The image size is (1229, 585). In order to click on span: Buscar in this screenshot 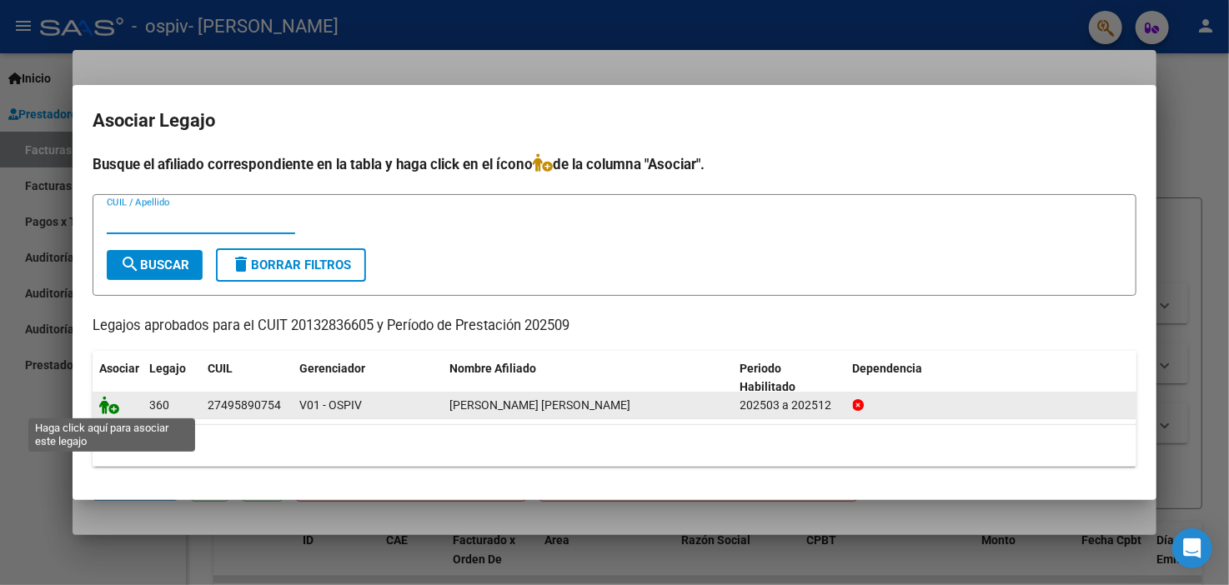, I will do `click(154, 265)`.